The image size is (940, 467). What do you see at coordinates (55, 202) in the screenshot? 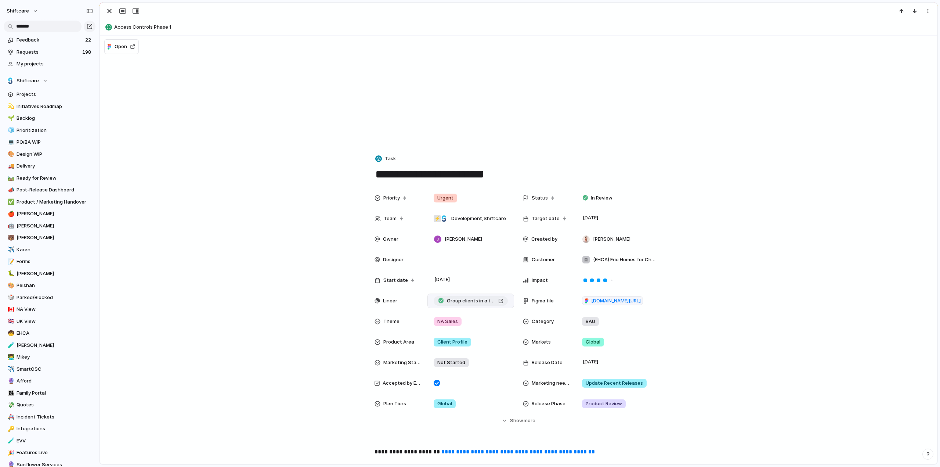
I see `span: Product / Marketing Handover` at bounding box center [55, 202].